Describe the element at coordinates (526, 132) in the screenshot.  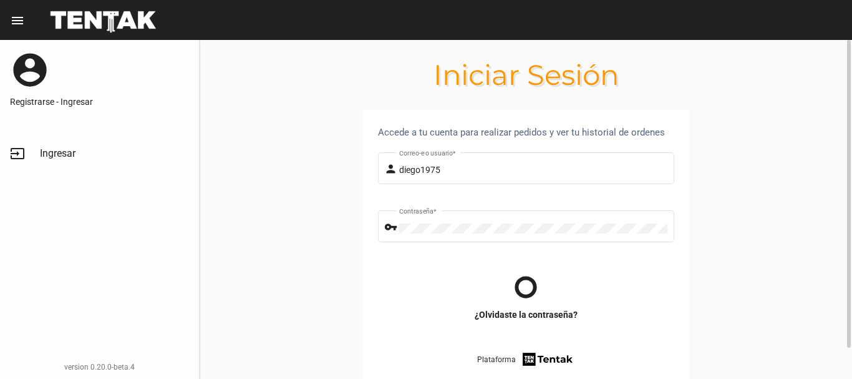
I see `div: Accede a tu cuenta para realizar pedidos y ver tu historial de ordenes` at that location.